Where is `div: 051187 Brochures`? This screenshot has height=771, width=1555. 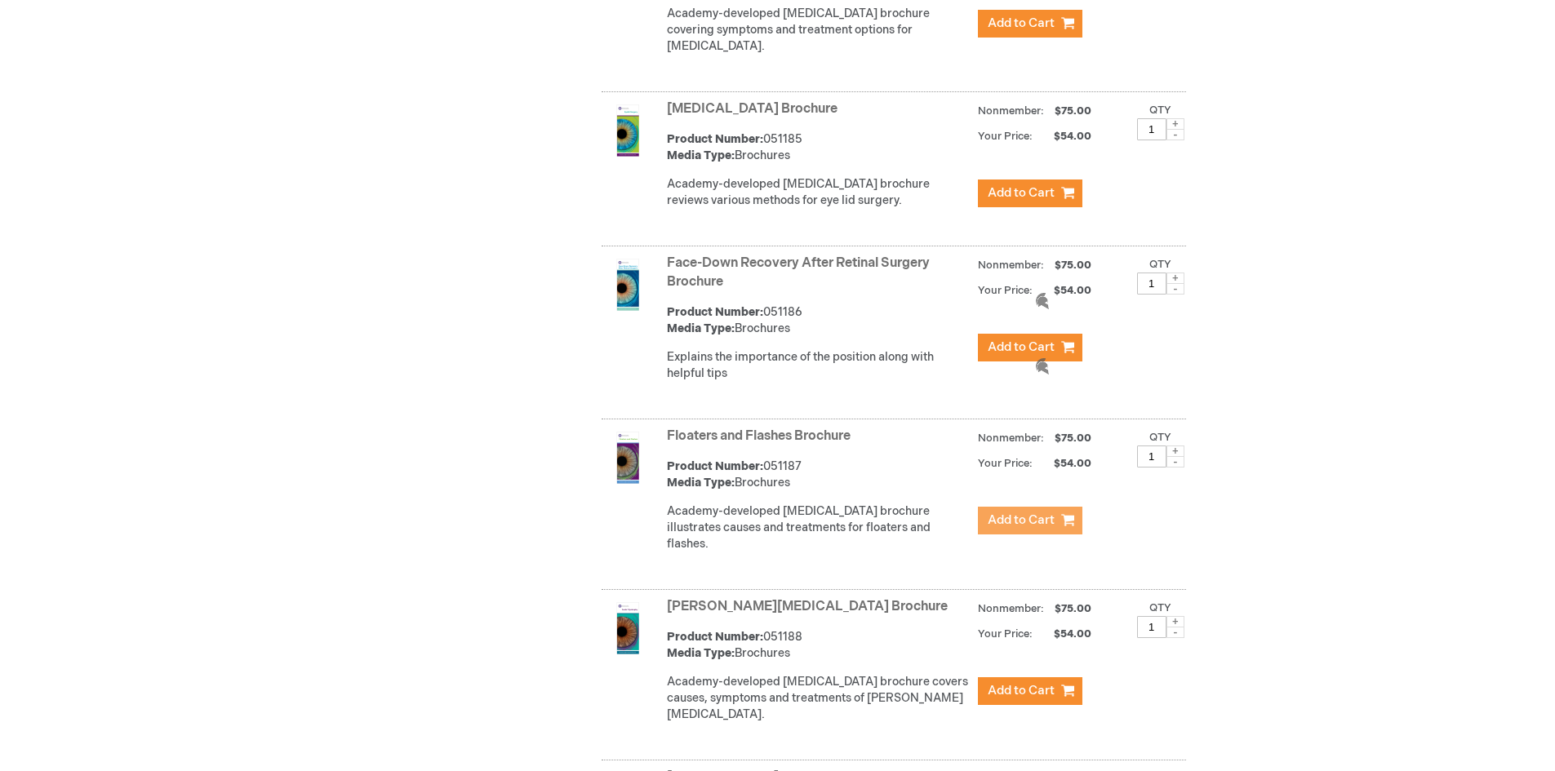 div: 051187 Brochures is located at coordinates (818, 475).